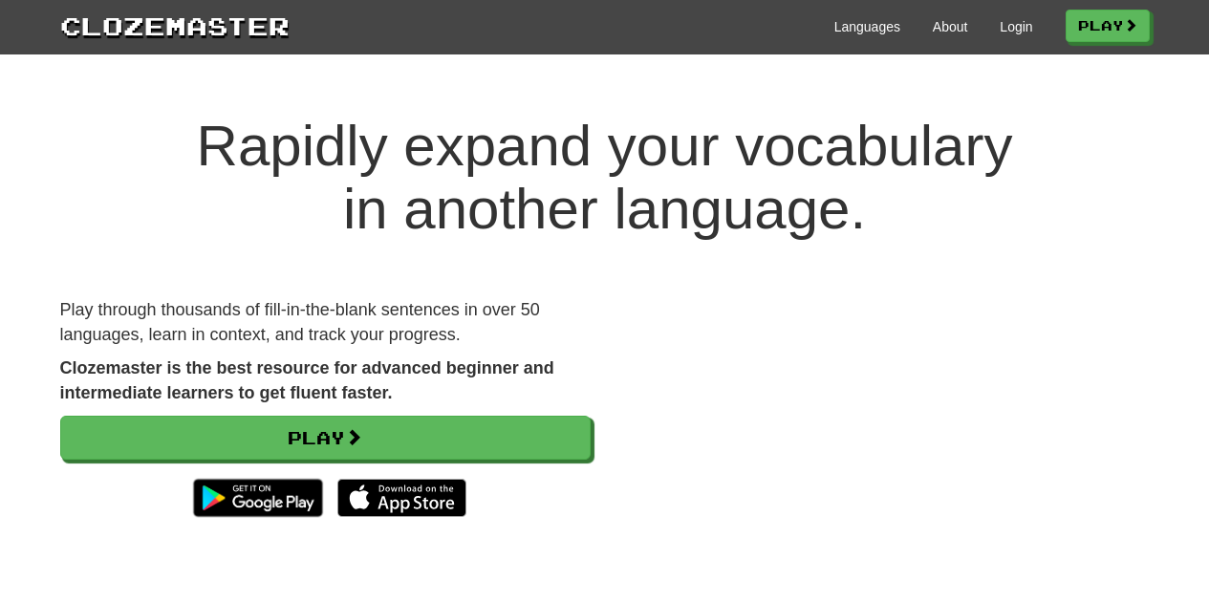 Image resolution: width=1209 pixels, height=603 pixels. What do you see at coordinates (1016, 27) in the screenshot?
I see `a: Login` at bounding box center [1016, 27].